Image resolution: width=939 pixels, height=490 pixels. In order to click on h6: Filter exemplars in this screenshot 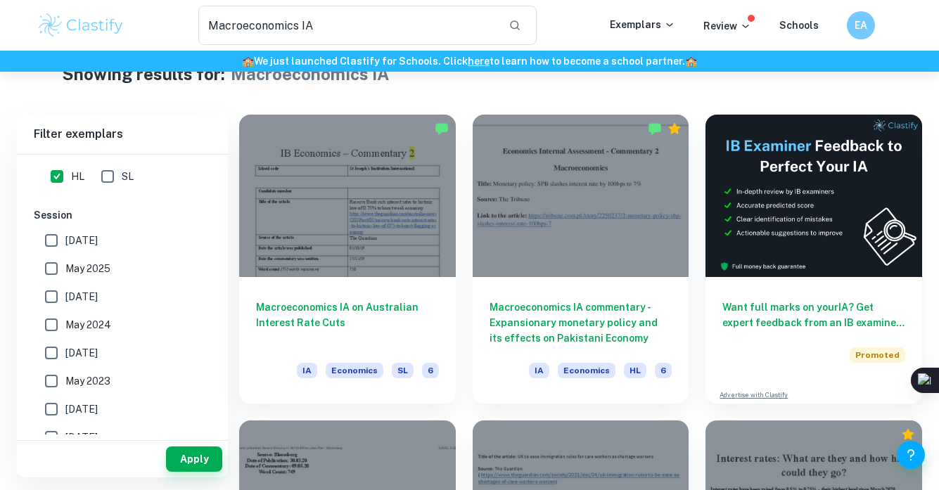, I will do `click(122, 134)`.